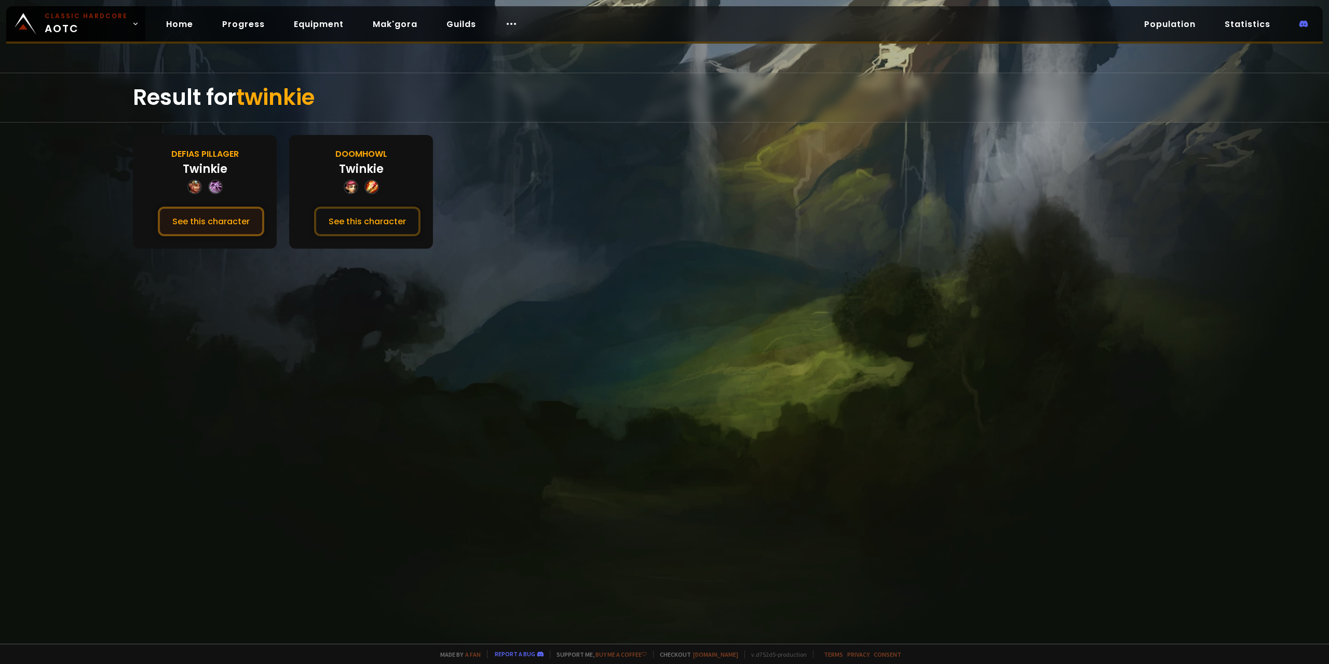 This screenshot has width=1329, height=664. Describe the element at coordinates (275, 97) in the screenshot. I see `span: twinkie` at that location.